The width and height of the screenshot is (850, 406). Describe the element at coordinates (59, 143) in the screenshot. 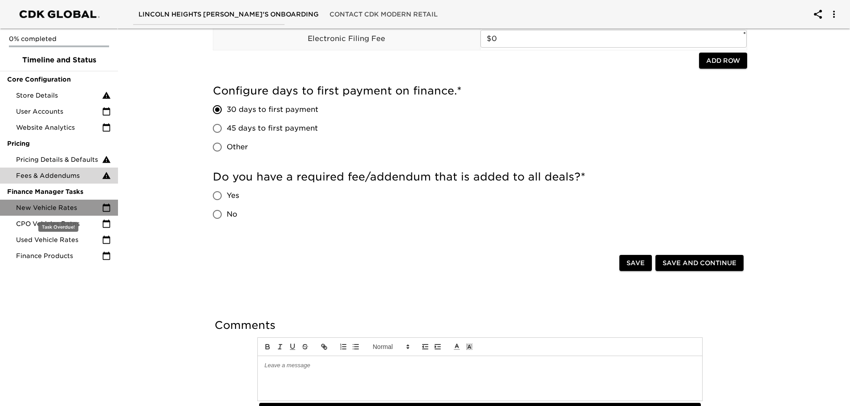

I see `span: Pricing` at that location.